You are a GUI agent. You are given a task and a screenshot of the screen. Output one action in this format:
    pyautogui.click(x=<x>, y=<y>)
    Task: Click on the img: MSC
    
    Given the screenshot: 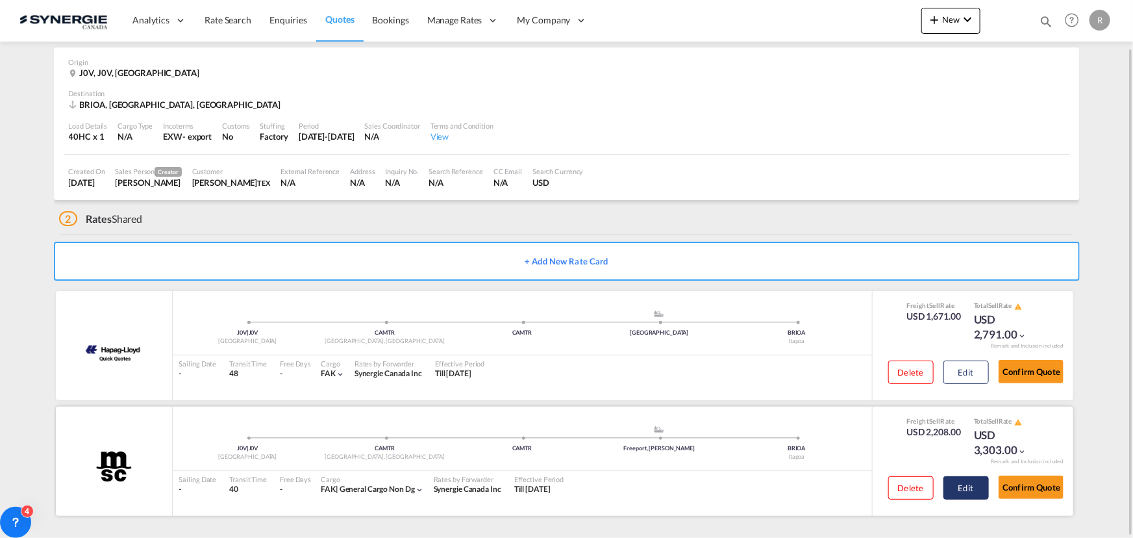 What is the action you would take?
    pyautogui.click(x=114, y=466)
    